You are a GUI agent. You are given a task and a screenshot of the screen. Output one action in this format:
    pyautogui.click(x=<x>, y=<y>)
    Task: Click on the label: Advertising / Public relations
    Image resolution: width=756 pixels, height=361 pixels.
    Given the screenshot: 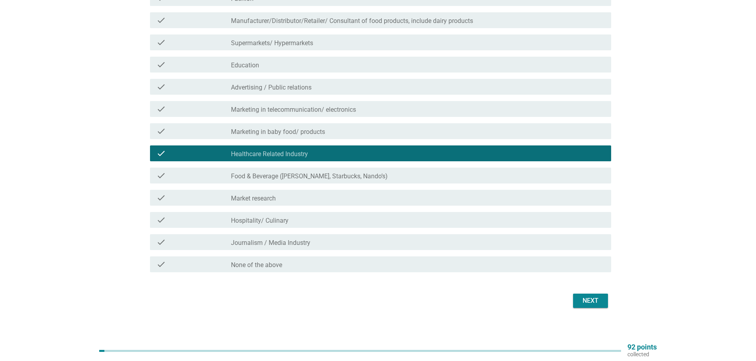 What is the action you would take?
    pyautogui.click(x=271, y=88)
    